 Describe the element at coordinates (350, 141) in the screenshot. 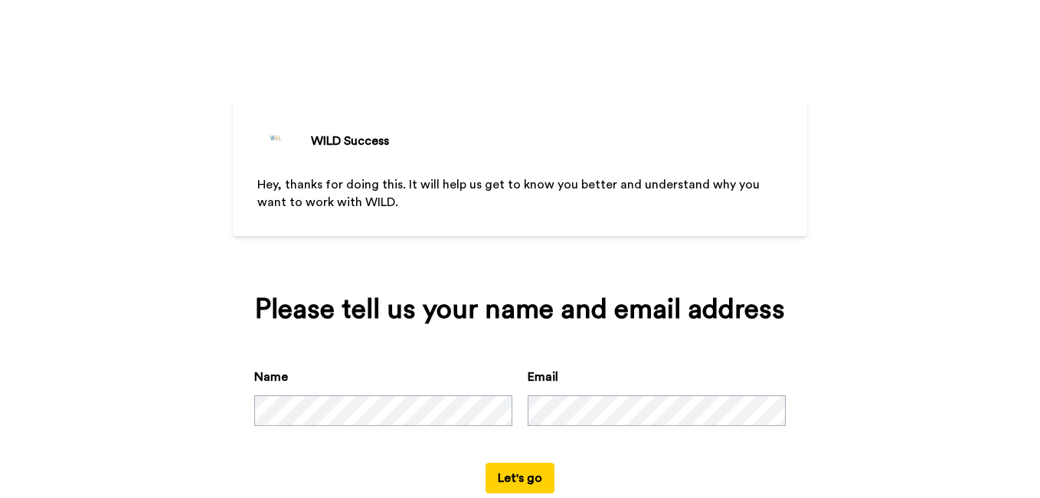

I see `div: WILD Success` at that location.